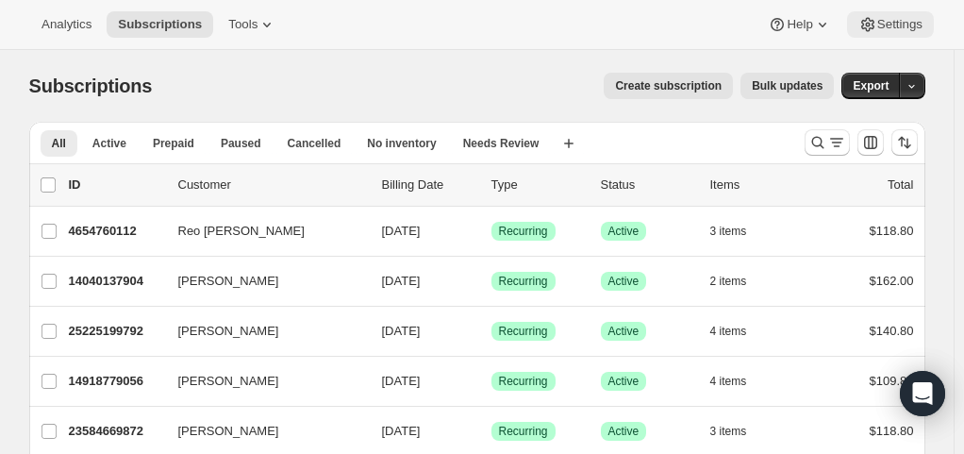 The height and width of the screenshot is (454, 964). I want to click on button: Search and filter results, so click(827, 142).